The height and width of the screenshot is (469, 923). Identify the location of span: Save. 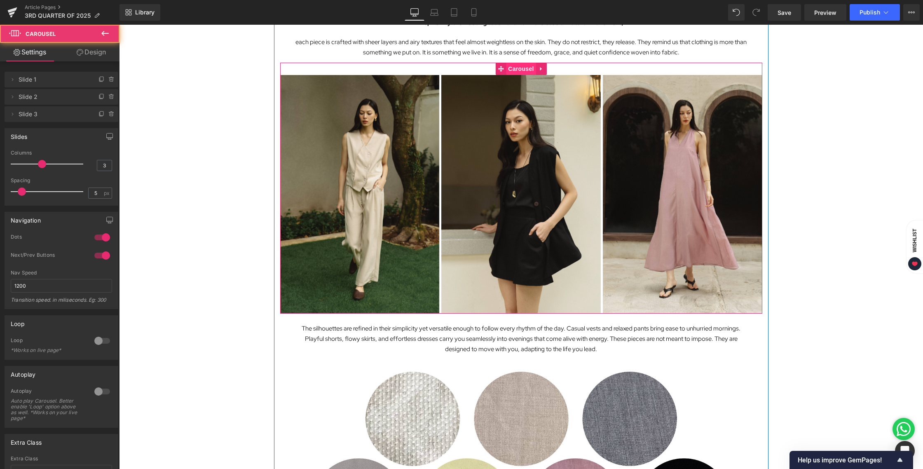
(784, 12).